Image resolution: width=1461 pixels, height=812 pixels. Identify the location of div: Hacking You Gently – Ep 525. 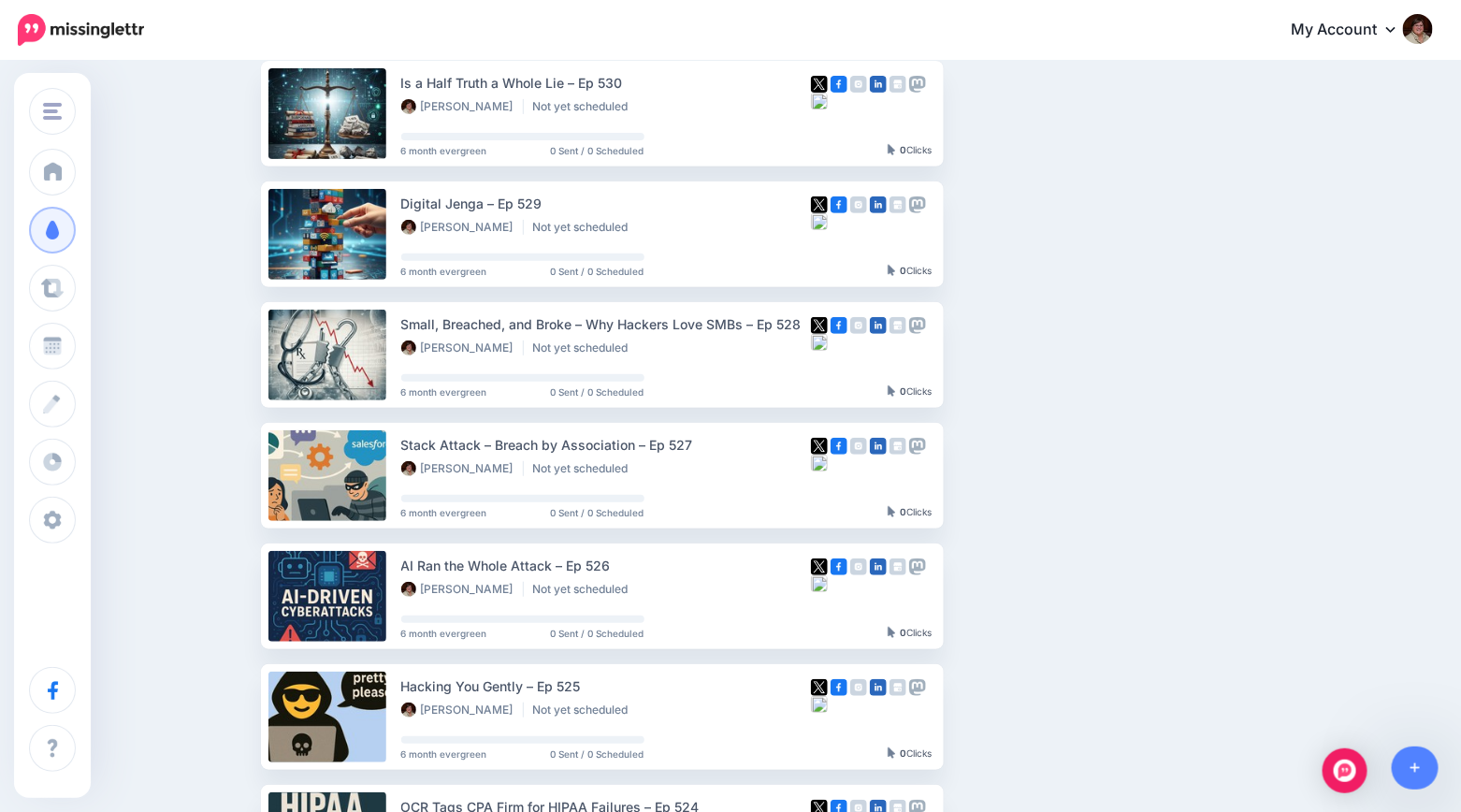
(606, 686).